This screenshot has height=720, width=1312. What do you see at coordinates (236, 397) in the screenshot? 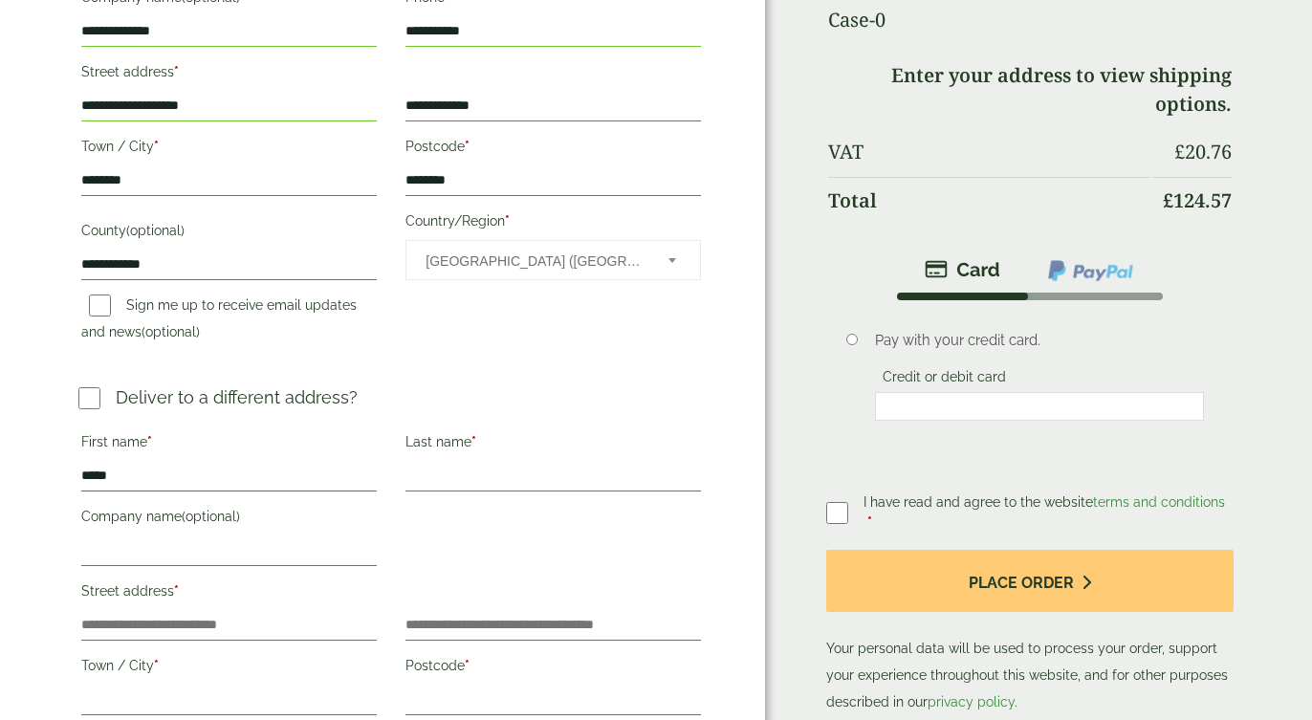
I see `p: Deliver to a different address?` at bounding box center [236, 397].